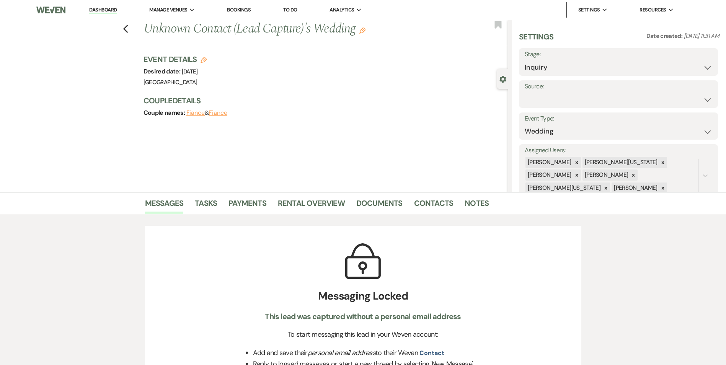  What do you see at coordinates (51, 10) in the screenshot?
I see `img: Weven Logo` at bounding box center [51, 10].